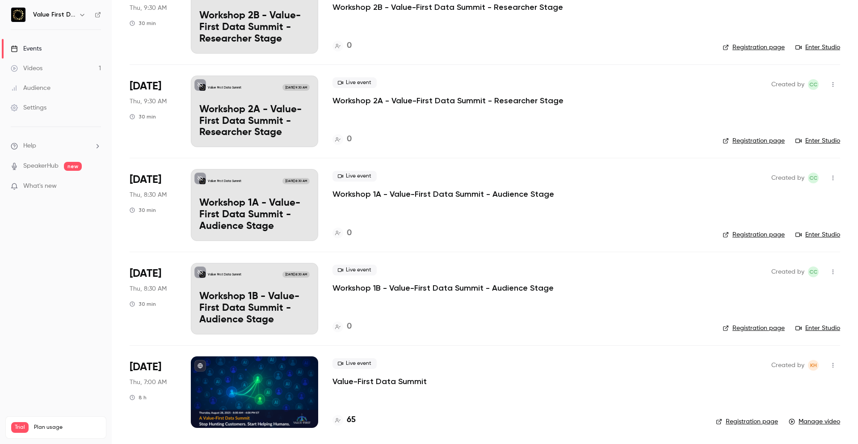  Describe the element at coordinates (443, 194) in the screenshot. I see `a: Workshop 1A - Value-First Data Summit - Audience Stage` at that location.